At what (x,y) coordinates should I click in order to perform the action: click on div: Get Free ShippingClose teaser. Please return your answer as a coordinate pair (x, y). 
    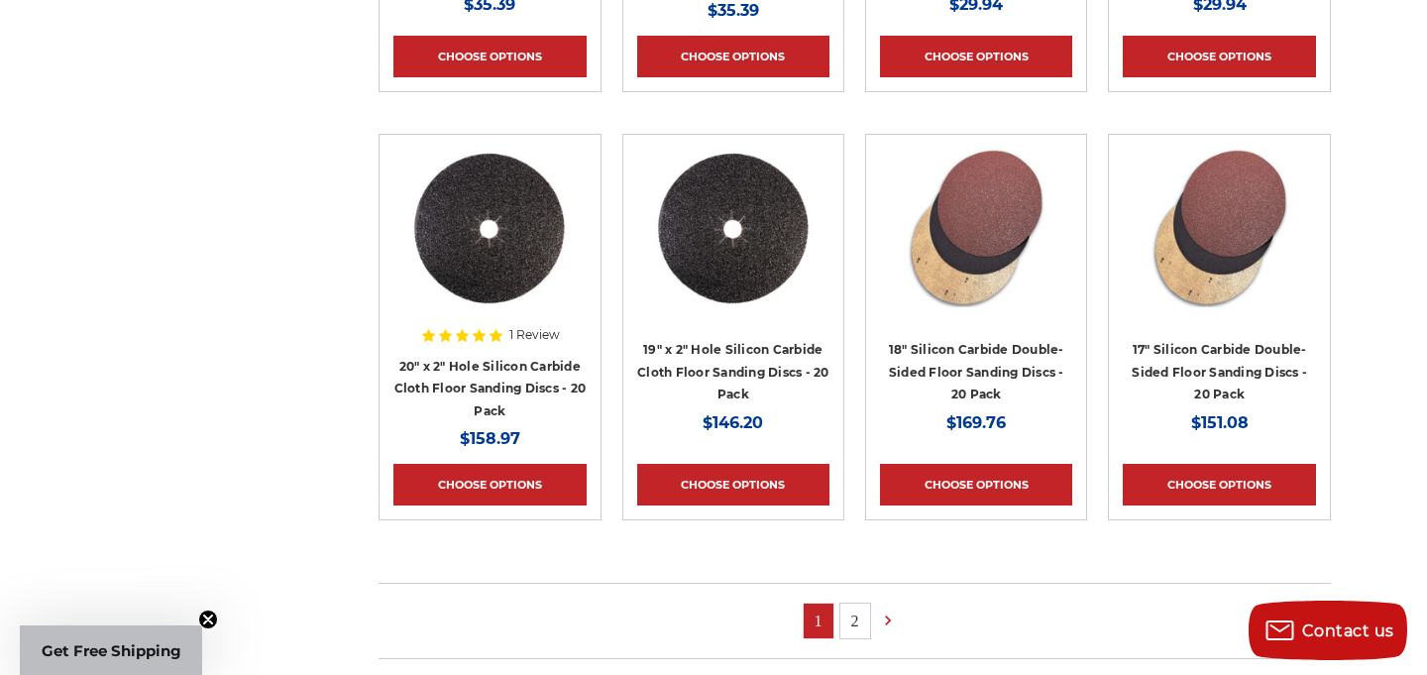
    Looking at the image, I should click on (111, 650).